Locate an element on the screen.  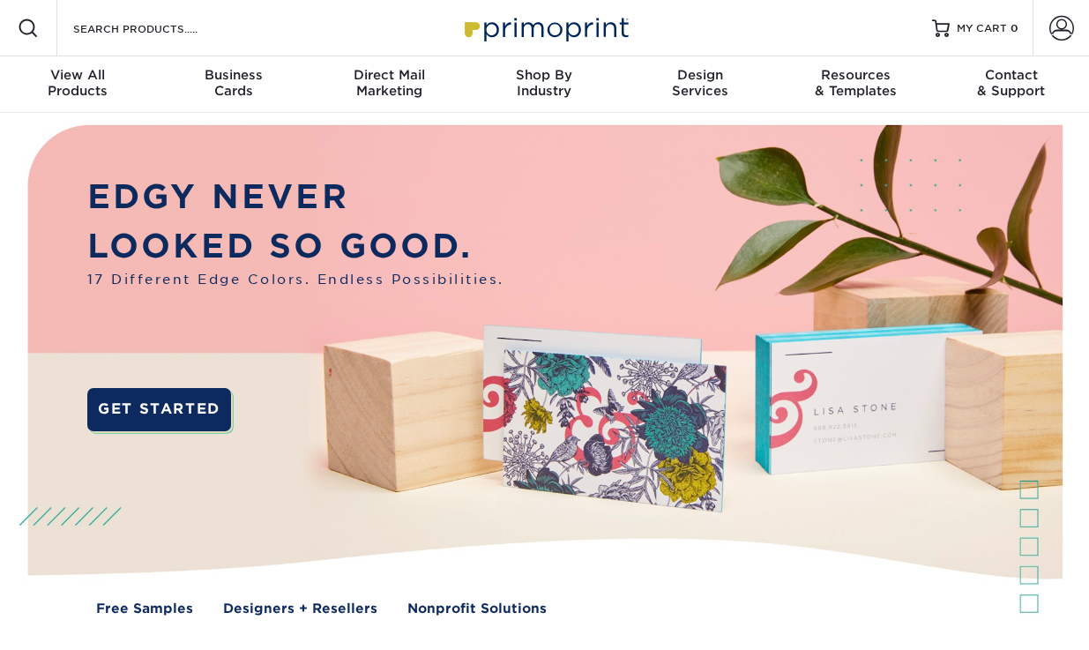
span: MY CART is located at coordinates (981, 28).